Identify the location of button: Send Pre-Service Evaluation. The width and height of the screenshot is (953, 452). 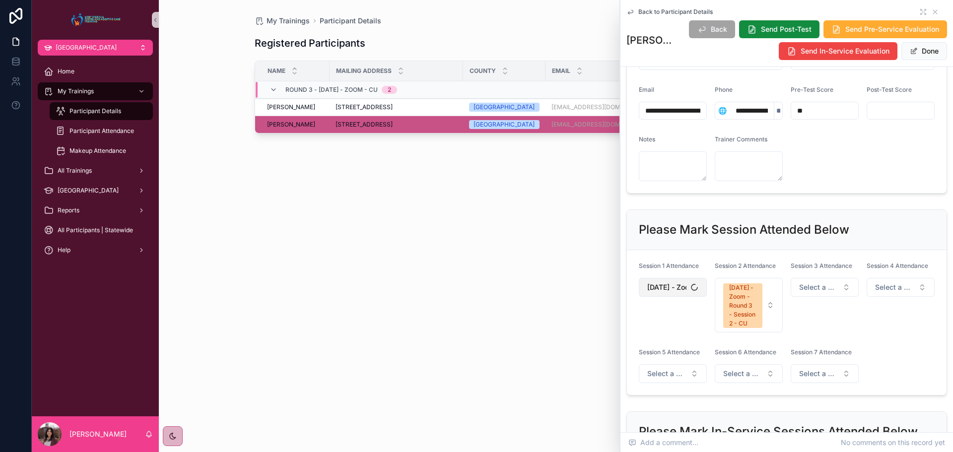
(885, 29).